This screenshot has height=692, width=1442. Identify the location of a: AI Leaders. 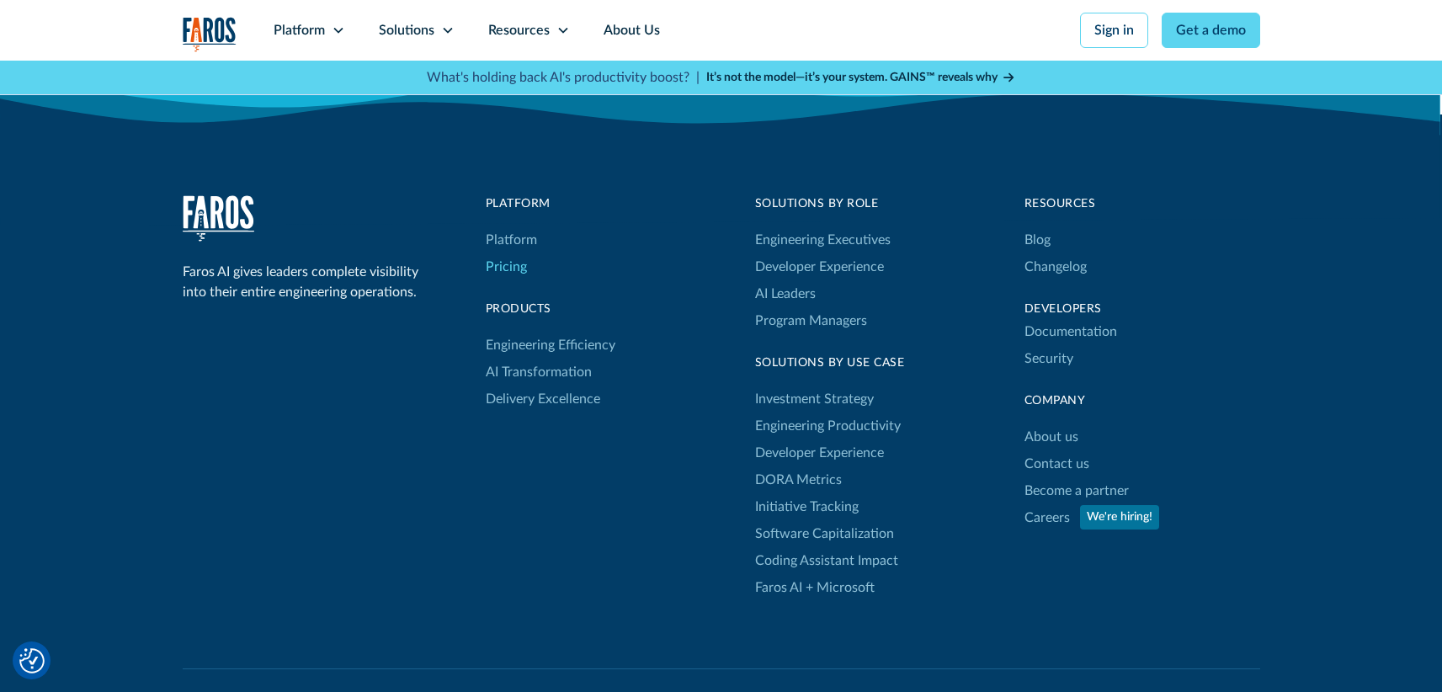
(786, 294).